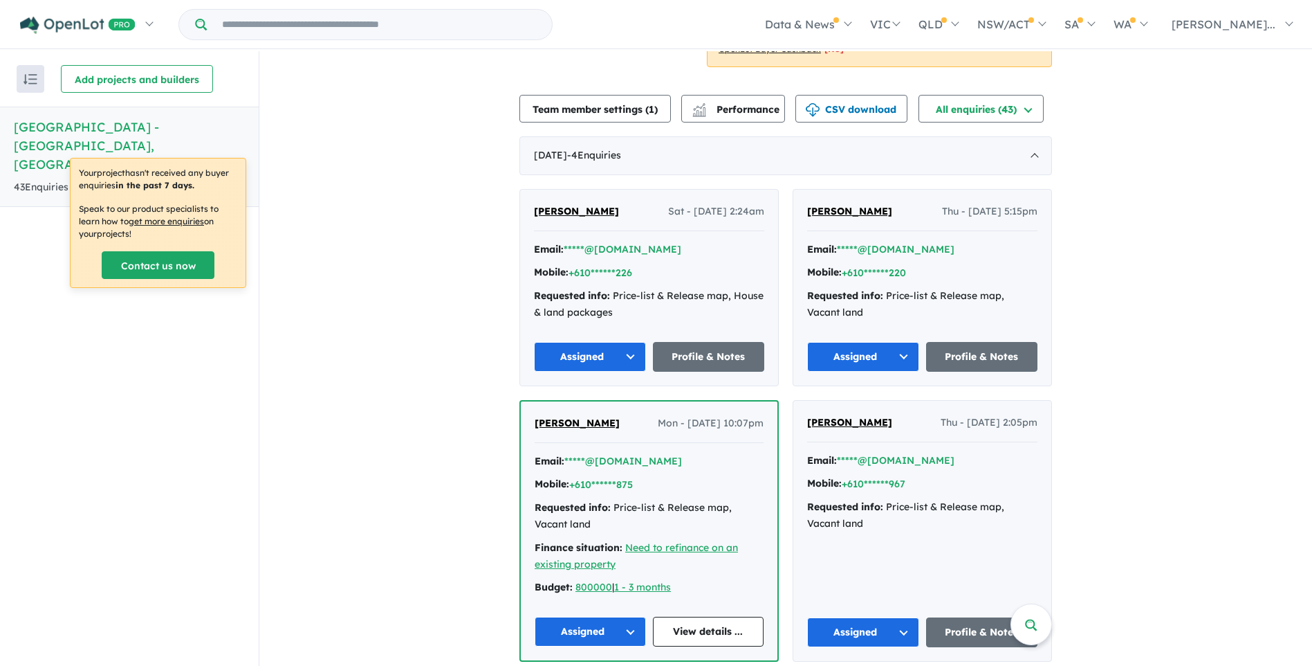 The image size is (1312, 666). What do you see at coordinates (643, 587) in the screenshot?
I see `u: 1 - 3 months` at bounding box center [643, 587].